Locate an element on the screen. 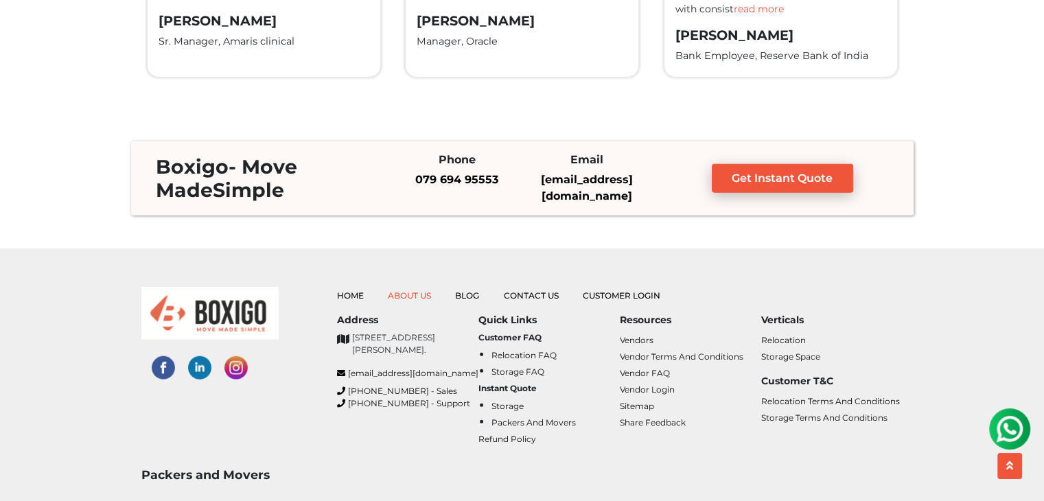 The width and height of the screenshot is (1044, 501). img: boxigo_logo_small is located at coordinates (210, 313).